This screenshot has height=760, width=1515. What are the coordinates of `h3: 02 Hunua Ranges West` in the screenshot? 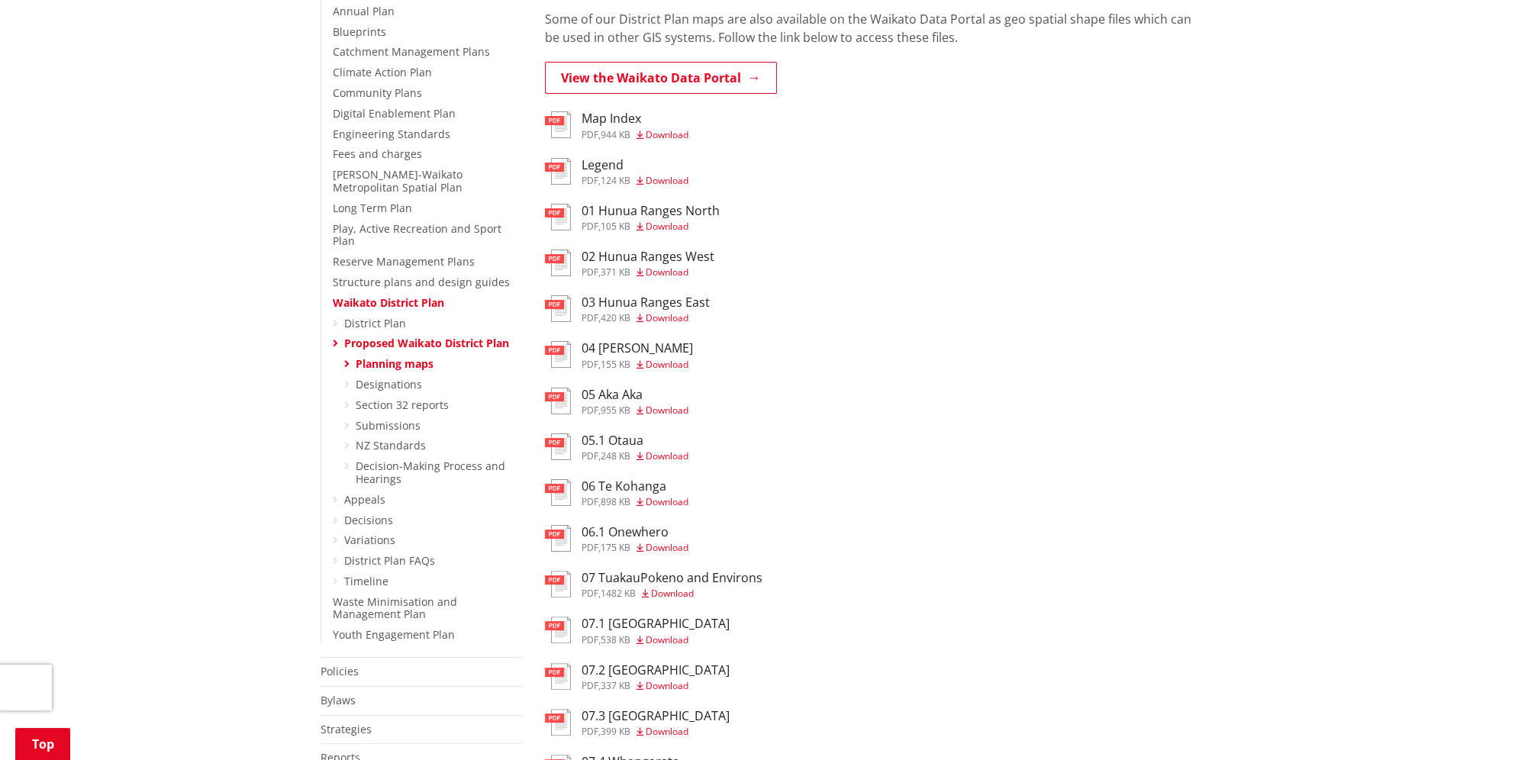 It's located at (648, 256).